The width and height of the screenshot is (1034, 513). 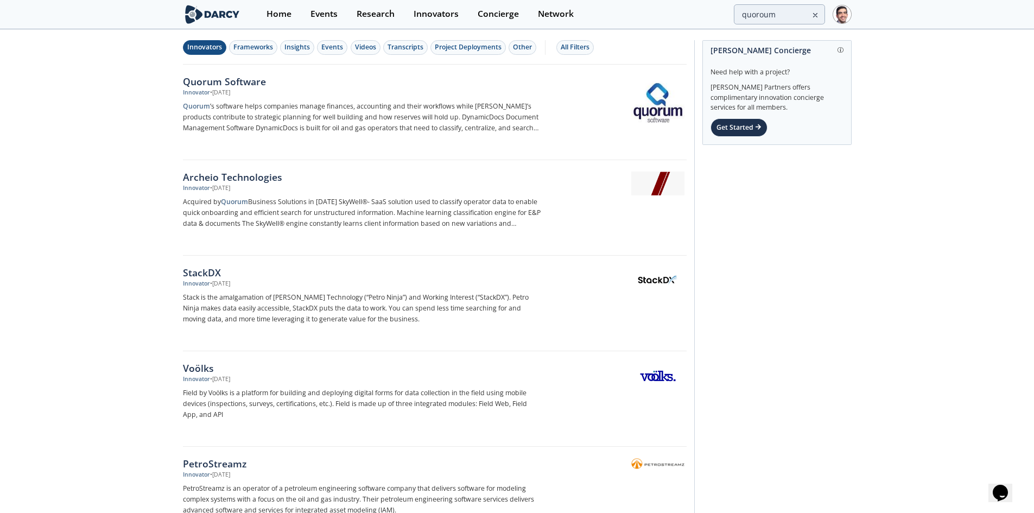 I want to click on button: Events, so click(x=332, y=47).